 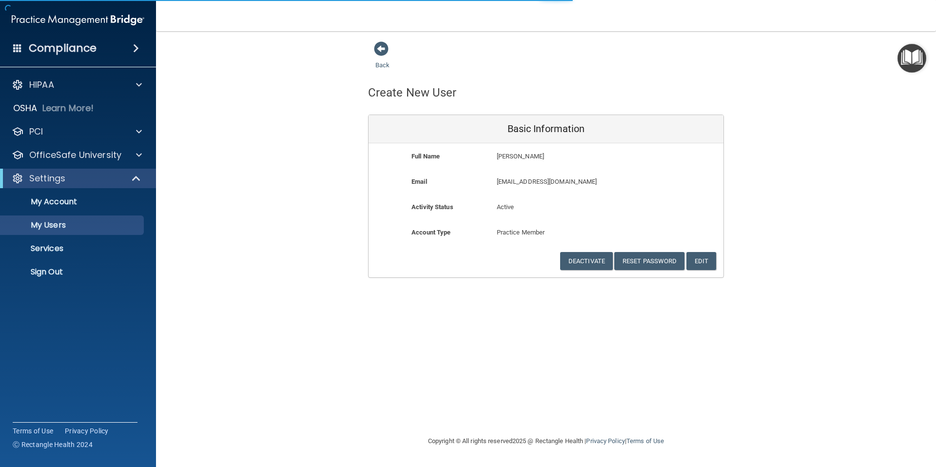 What do you see at coordinates (419, 181) in the screenshot?
I see `b: Email` at bounding box center [419, 181].